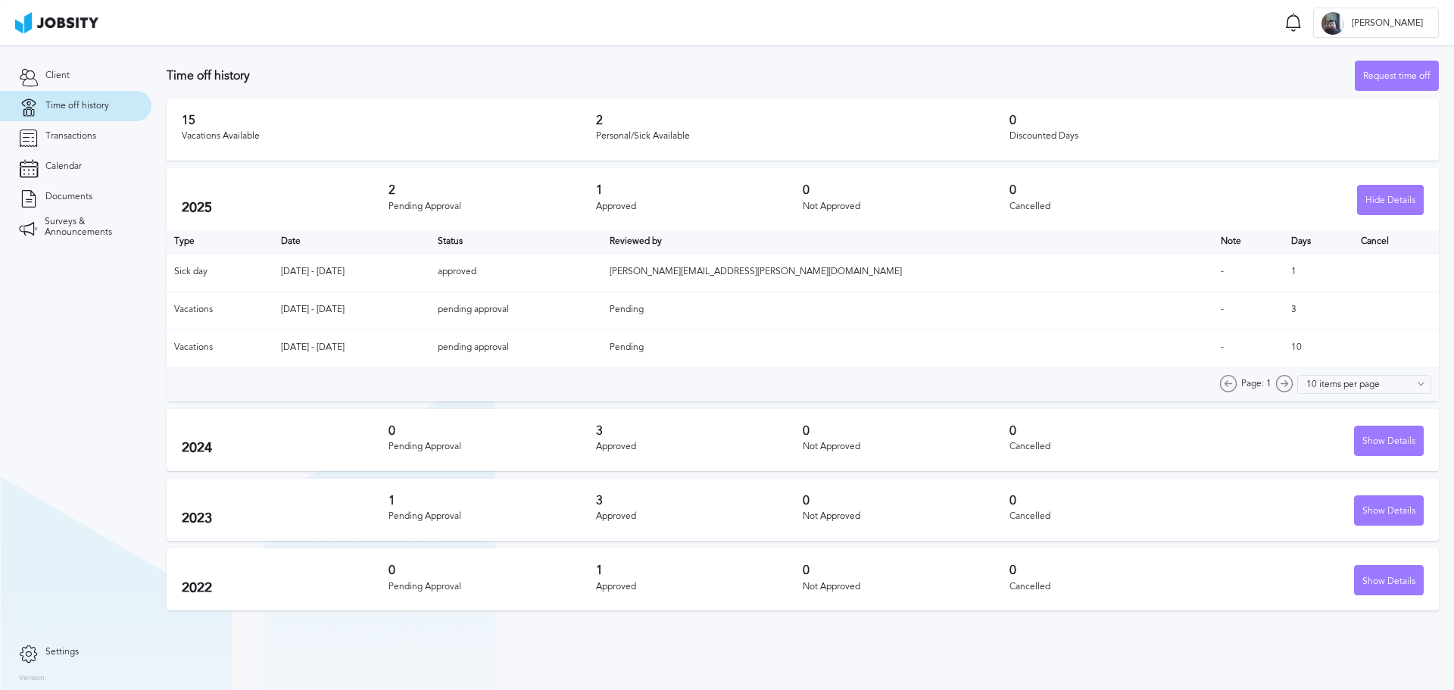  I want to click on td: Sick day, so click(220, 272).